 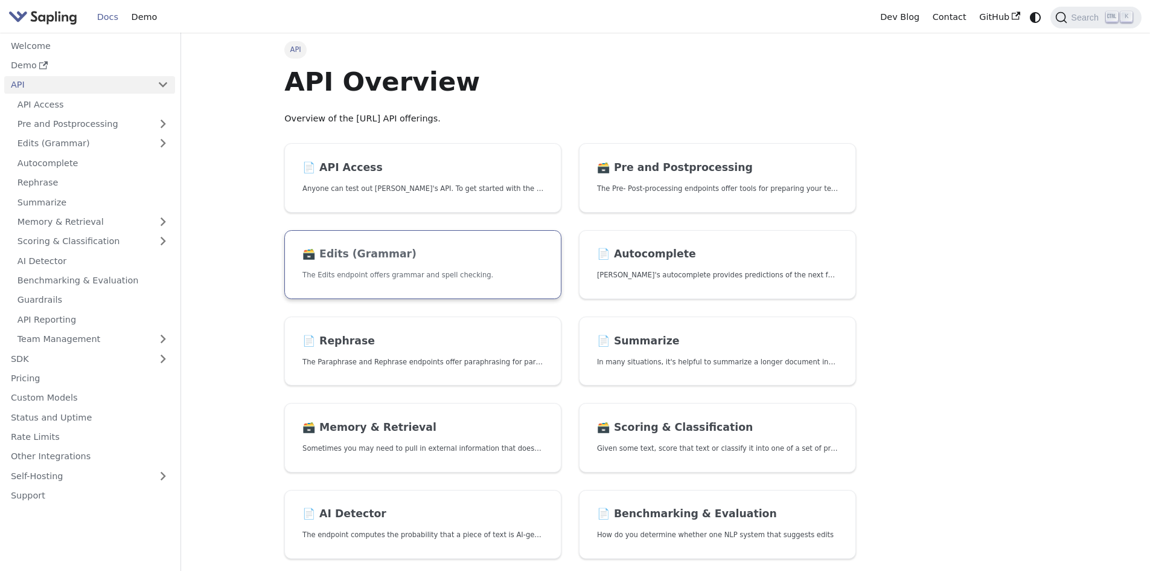 I want to click on a: GitHub, so click(x=999, y=17).